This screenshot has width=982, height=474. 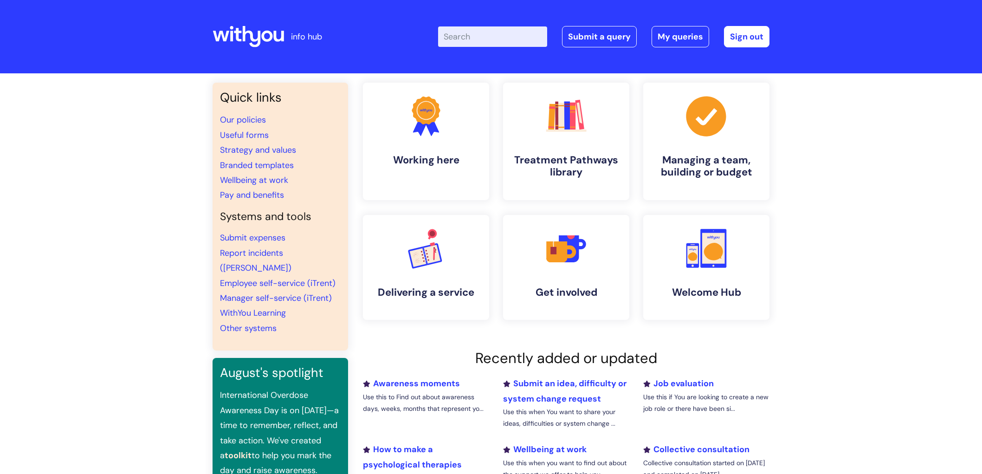 I want to click on a: Our policies, so click(x=243, y=120).